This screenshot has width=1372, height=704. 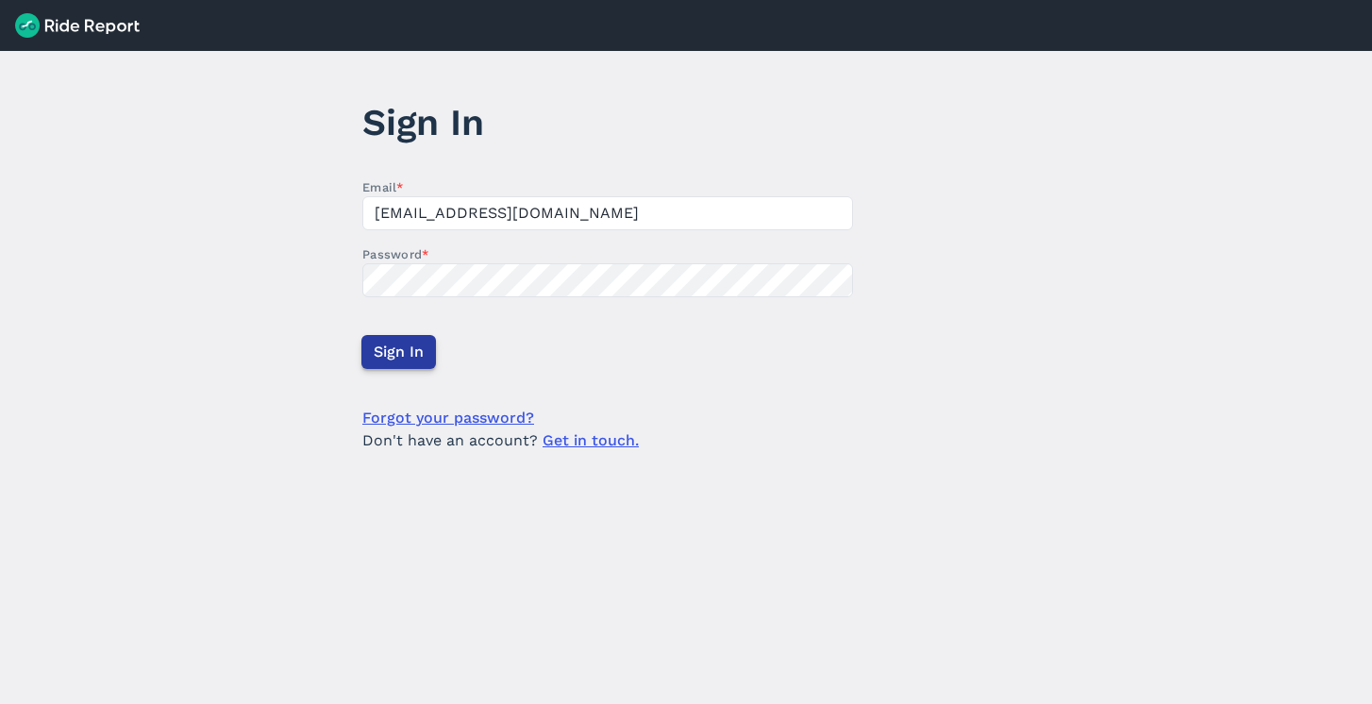 I want to click on button: Sign In, so click(x=398, y=352).